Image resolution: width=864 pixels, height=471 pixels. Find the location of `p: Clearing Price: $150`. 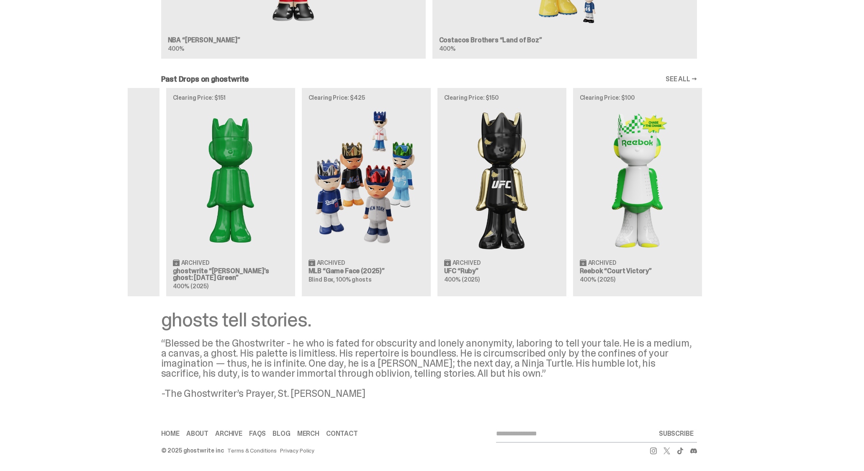

p: Clearing Price: $150 is located at coordinates (502, 98).